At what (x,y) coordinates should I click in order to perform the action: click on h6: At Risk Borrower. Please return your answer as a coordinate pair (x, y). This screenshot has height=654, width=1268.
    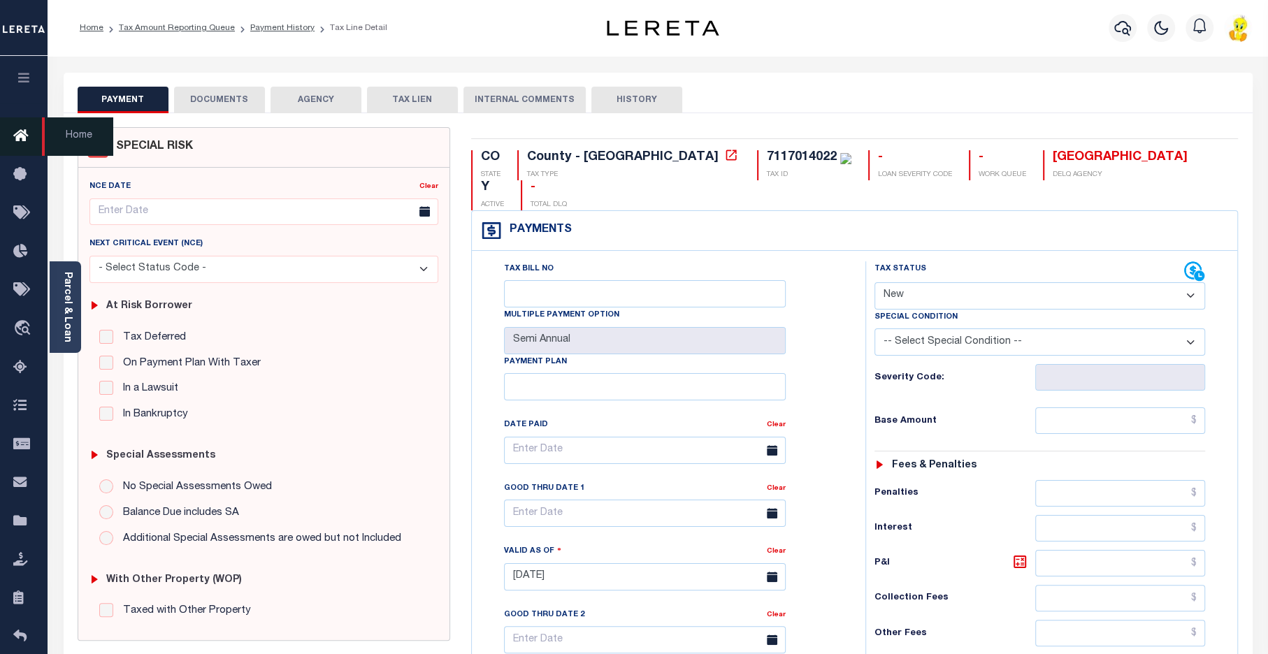
    Looking at the image, I should click on (149, 306).